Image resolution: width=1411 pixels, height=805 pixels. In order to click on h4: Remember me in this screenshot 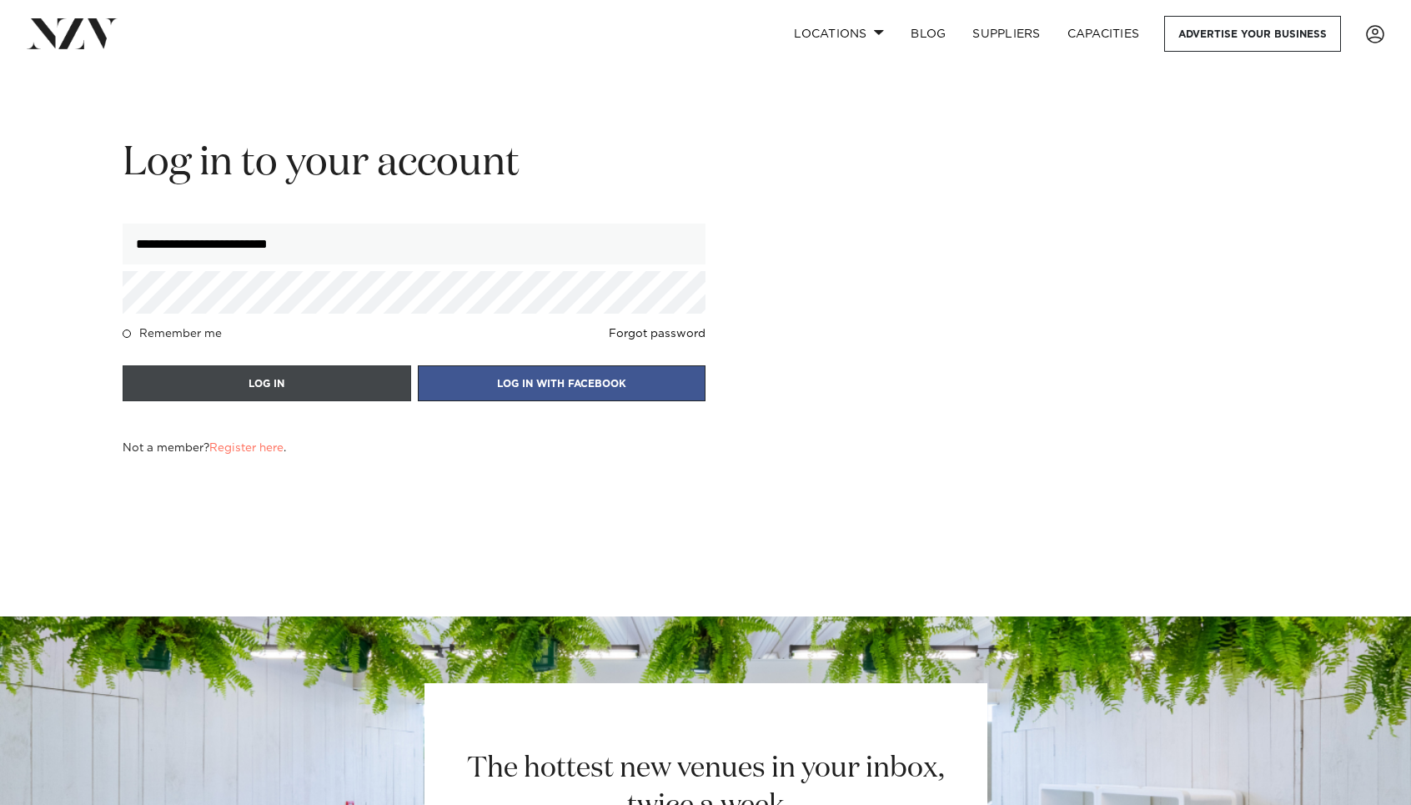, I will do `click(180, 334)`.